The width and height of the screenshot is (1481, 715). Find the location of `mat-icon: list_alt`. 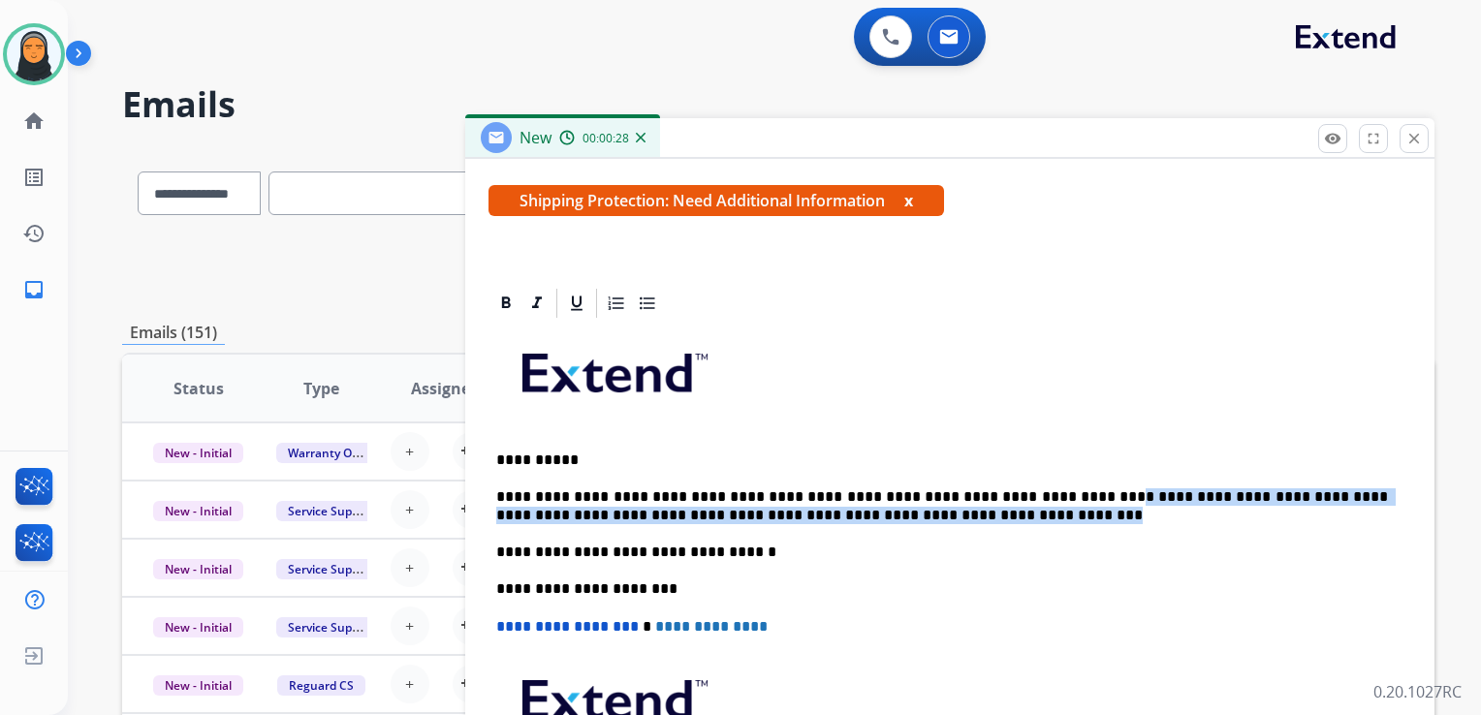

mat-icon: list_alt is located at coordinates (34, 177).